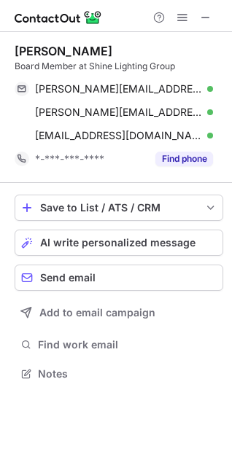  I want to click on button: Find work email, so click(119, 345).